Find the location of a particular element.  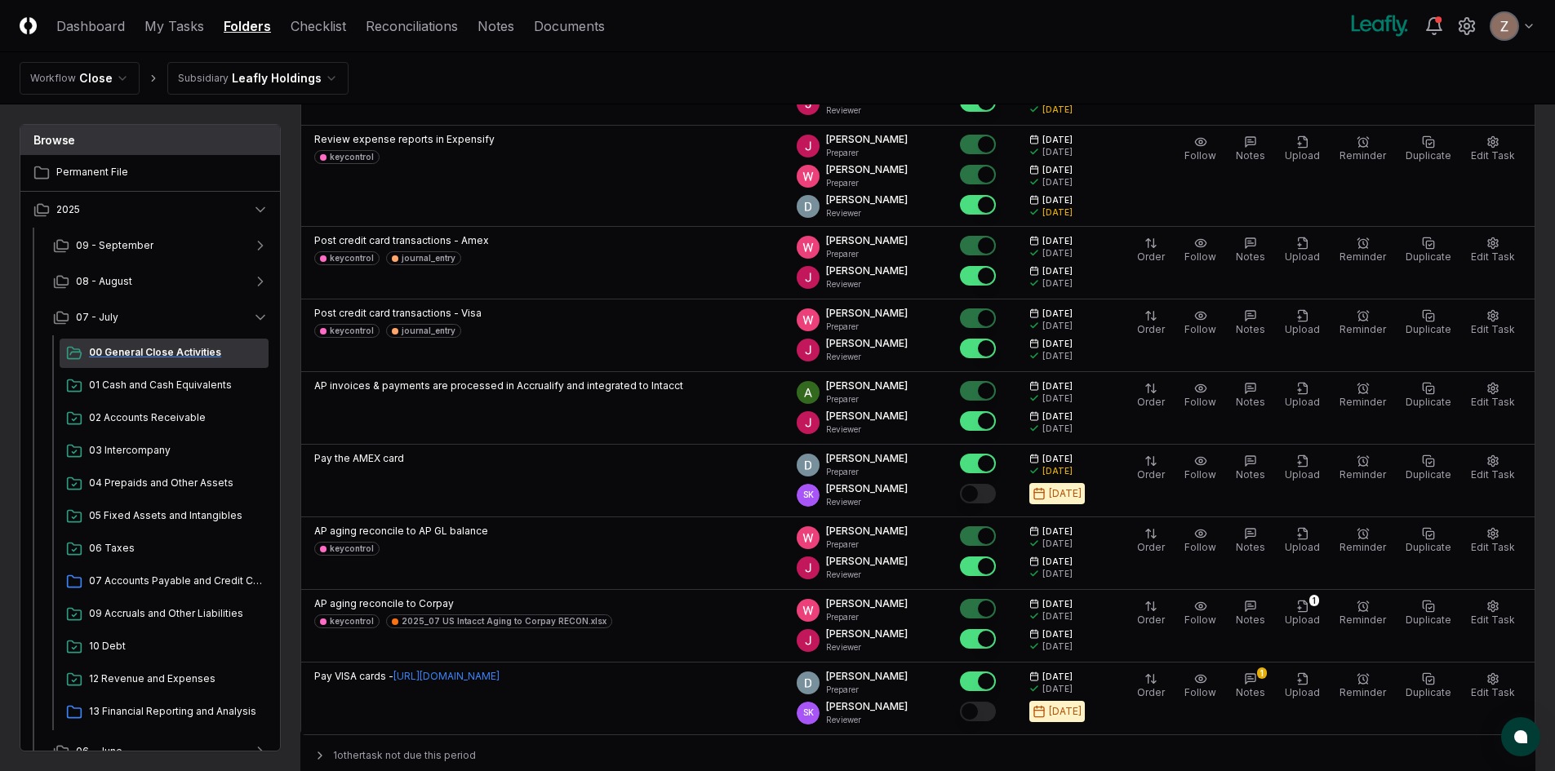

p: AP invoices & payments are processed in Accrualify and integrated to Intacct is located at coordinates (499, 386).